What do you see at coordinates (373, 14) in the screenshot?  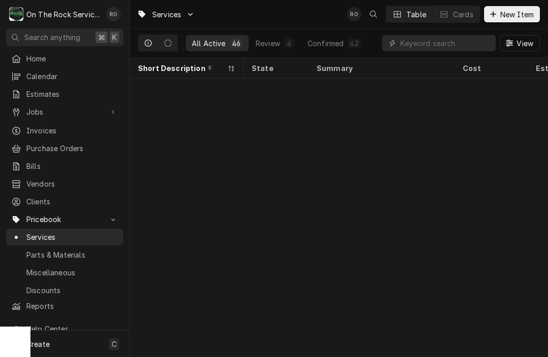 I see `button: Open search` at bounding box center [373, 14].